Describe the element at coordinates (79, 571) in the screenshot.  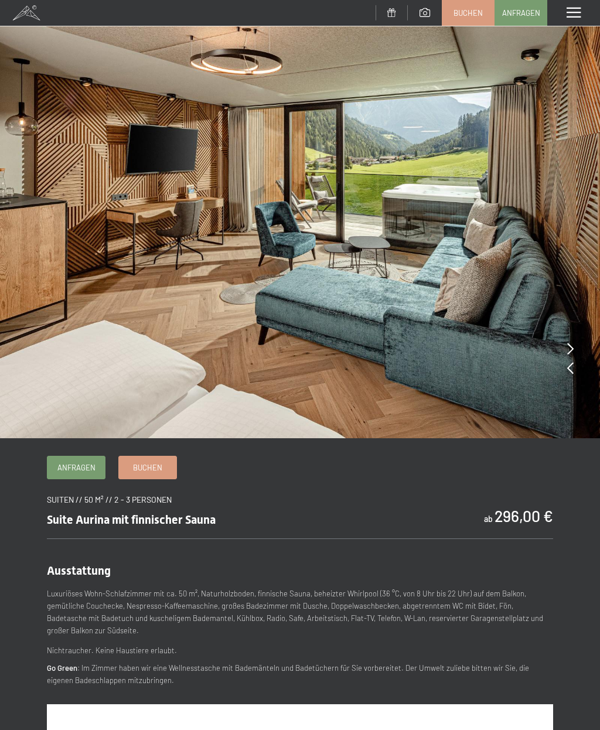
I see `span: Ausstattung` at that location.